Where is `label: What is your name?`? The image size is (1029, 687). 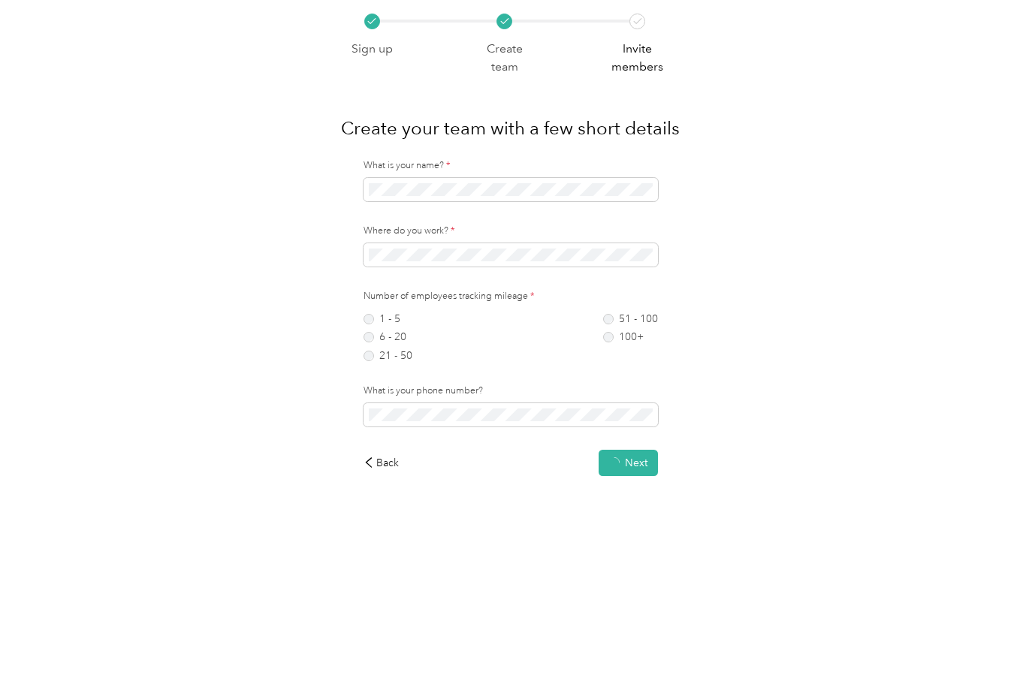 label: What is your name? is located at coordinates (511, 166).